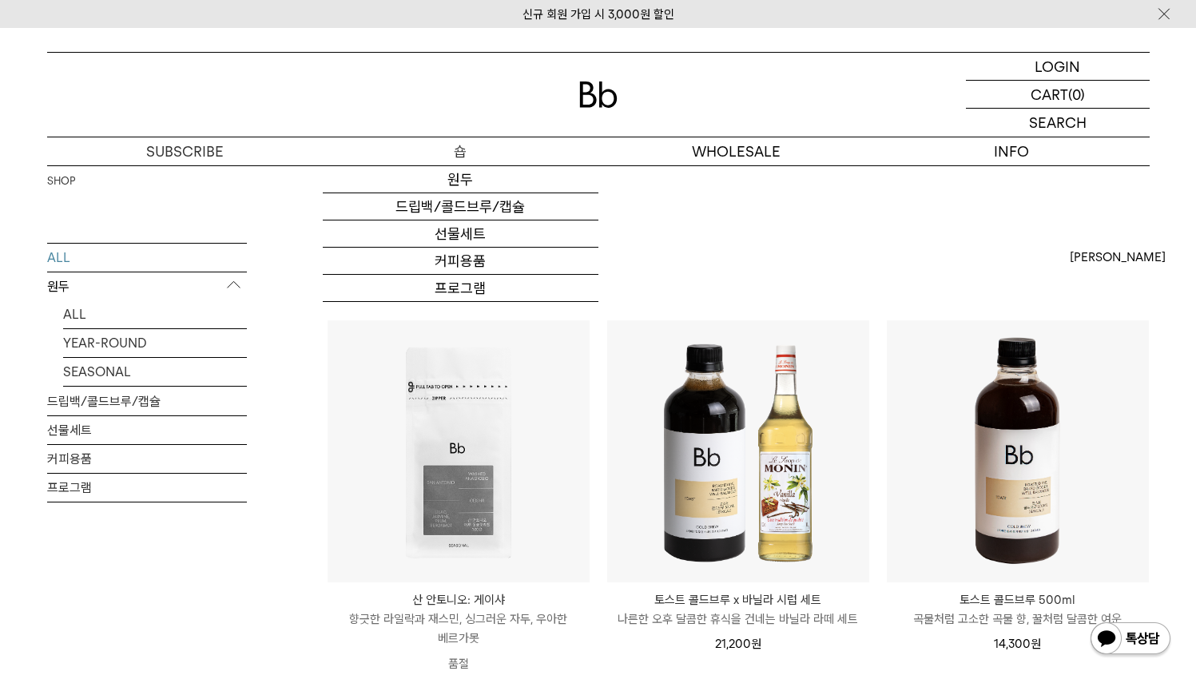  Describe the element at coordinates (147, 287) in the screenshot. I see `p: 원두` at that location.